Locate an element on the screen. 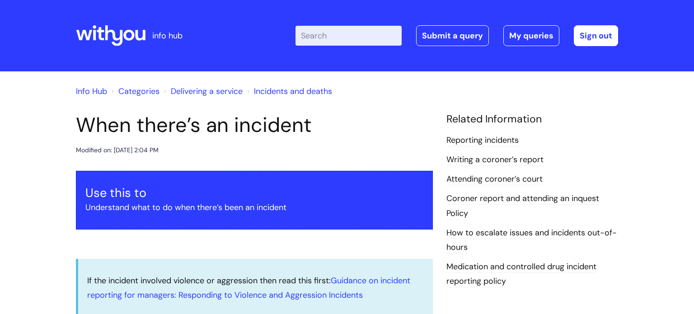 Image resolution: width=694 pixels, height=314 pixels. p: If the incident involved violence or aggression then read this first: is located at coordinates (255, 288).